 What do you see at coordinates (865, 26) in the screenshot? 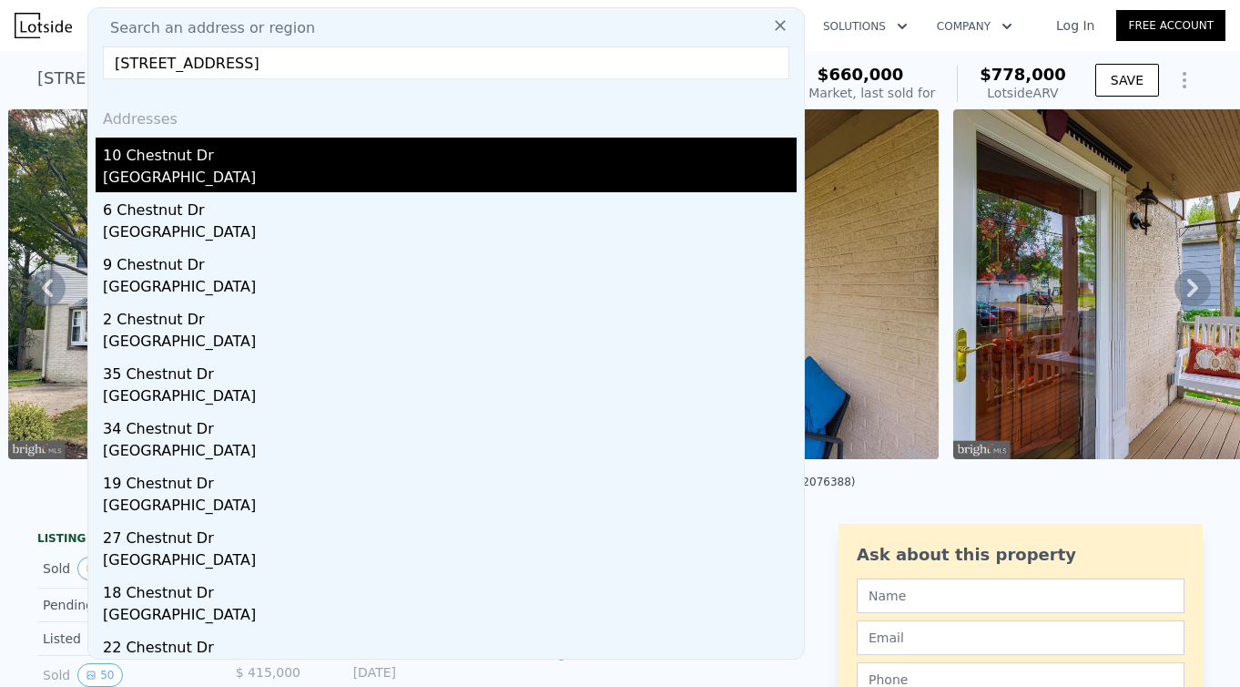
I see `button: Solutions` at bounding box center [865, 26].